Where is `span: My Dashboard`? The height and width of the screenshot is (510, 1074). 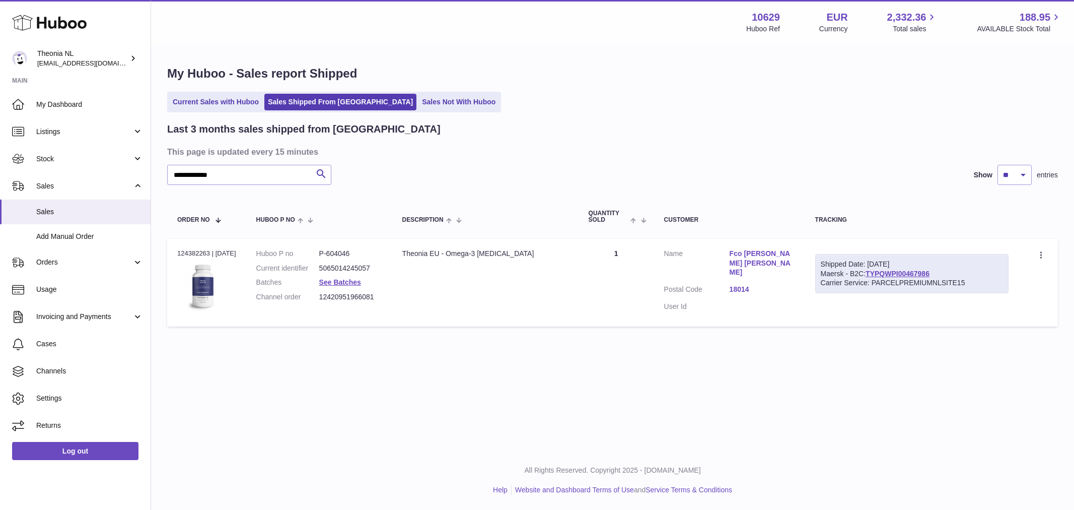
span: My Dashboard is located at coordinates (90, 104).